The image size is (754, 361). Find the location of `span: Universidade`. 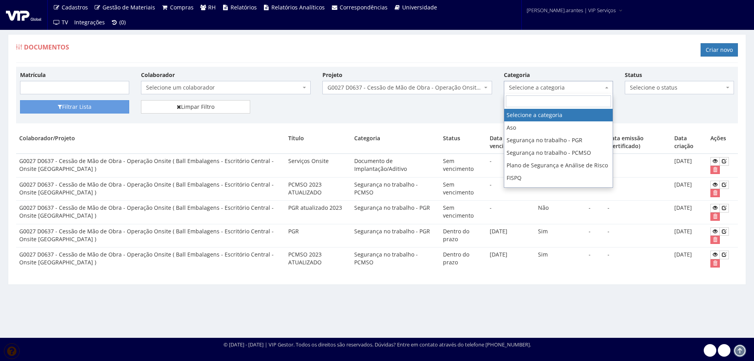

span: Universidade is located at coordinates (420, 7).